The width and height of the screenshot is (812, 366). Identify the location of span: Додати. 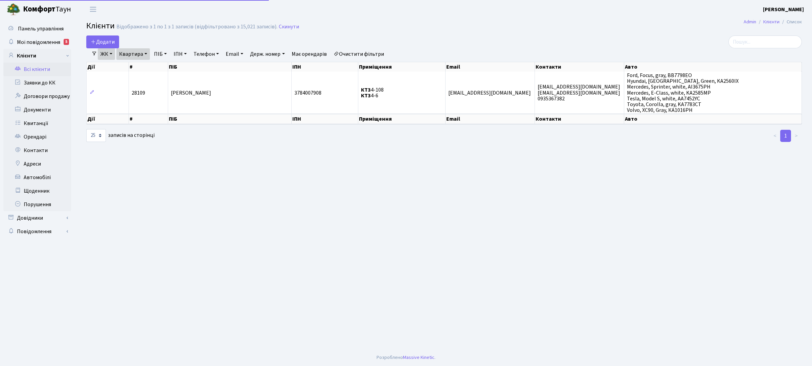
(102, 42).